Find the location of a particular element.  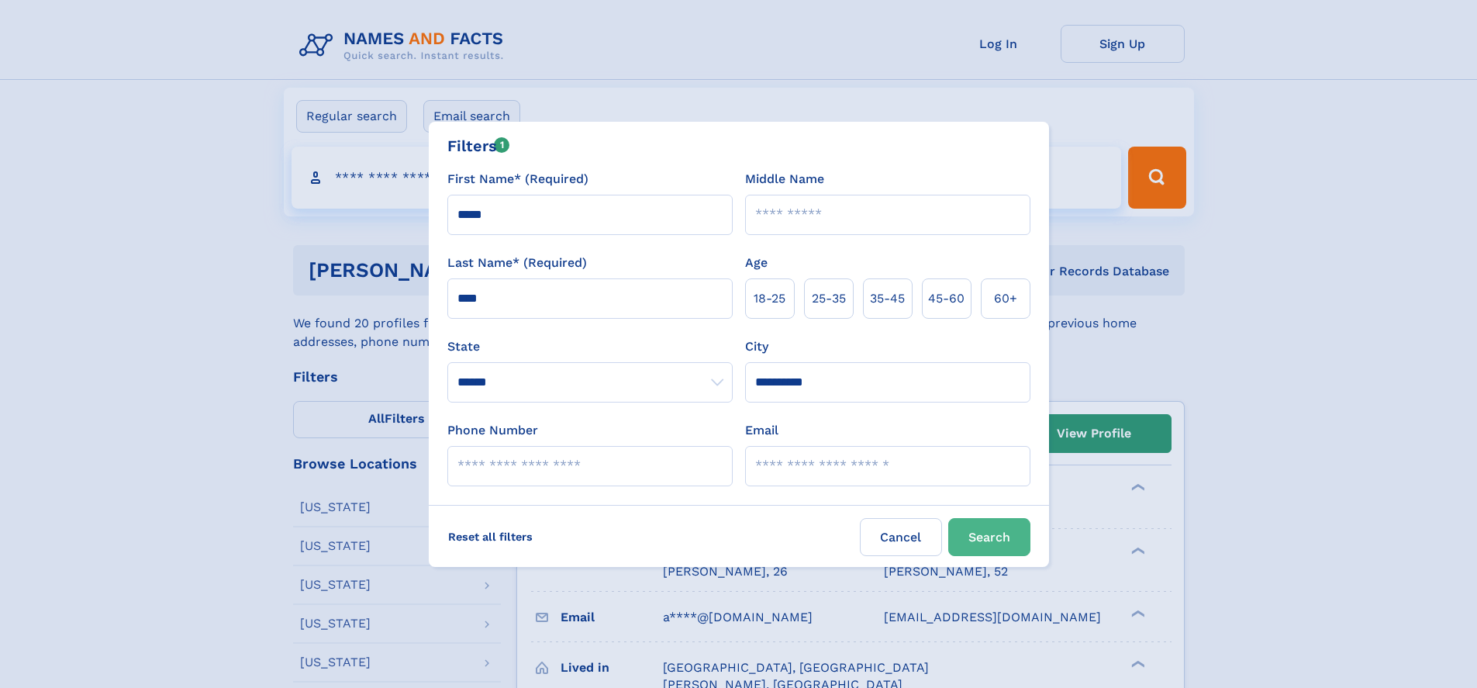

span: 45‑60 is located at coordinates (946, 298).